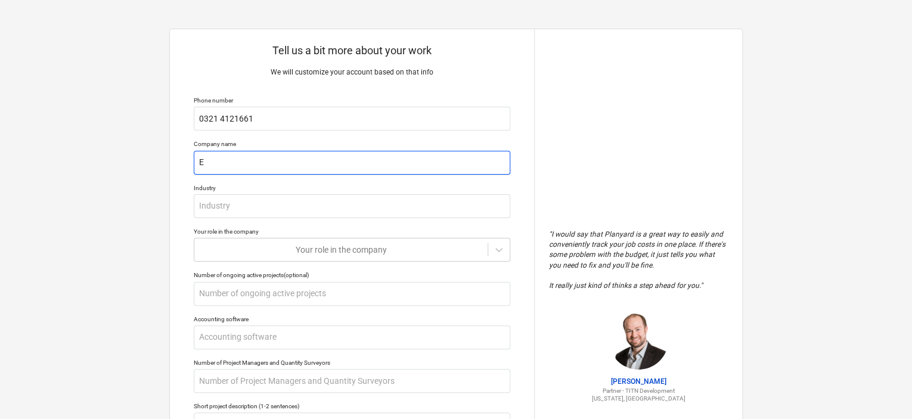 The image size is (912, 419). What do you see at coordinates (352, 231) in the screenshot?
I see `div: Your role in the company` at bounding box center [352, 231].